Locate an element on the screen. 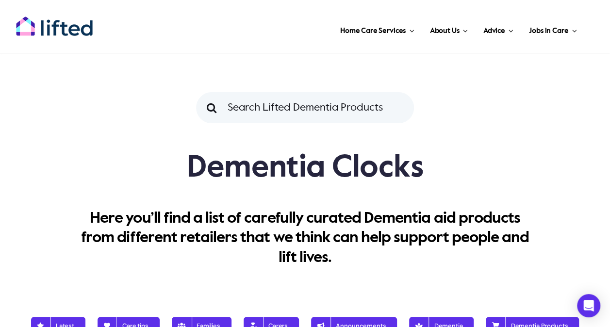 The image size is (610, 327). a: About Us is located at coordinates (449, 29).